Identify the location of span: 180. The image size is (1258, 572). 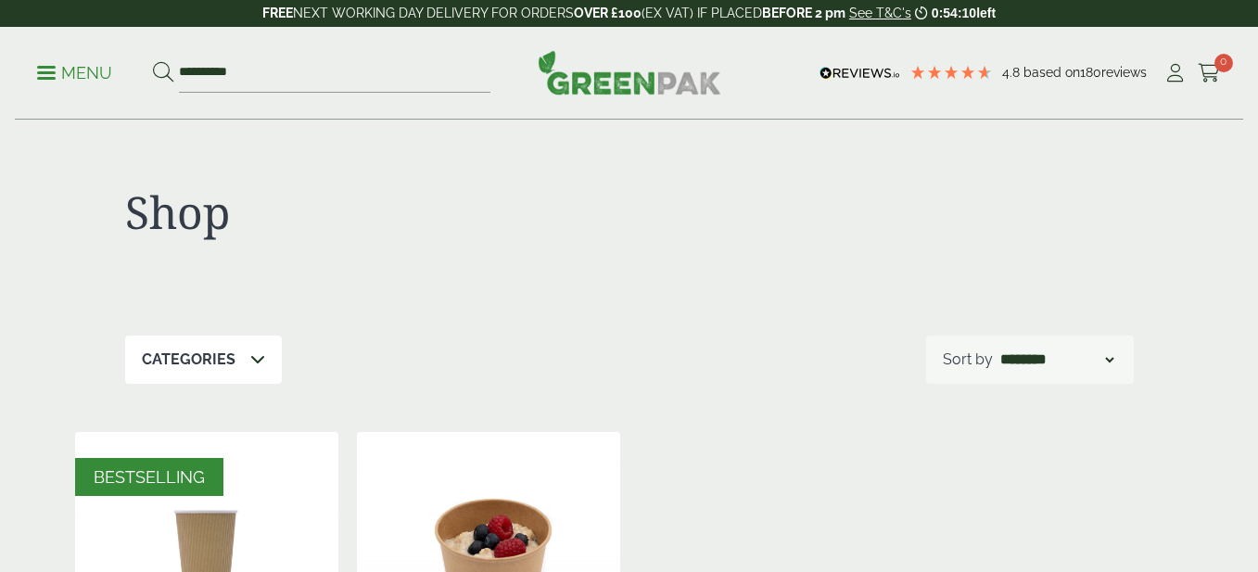
(1090, 72).